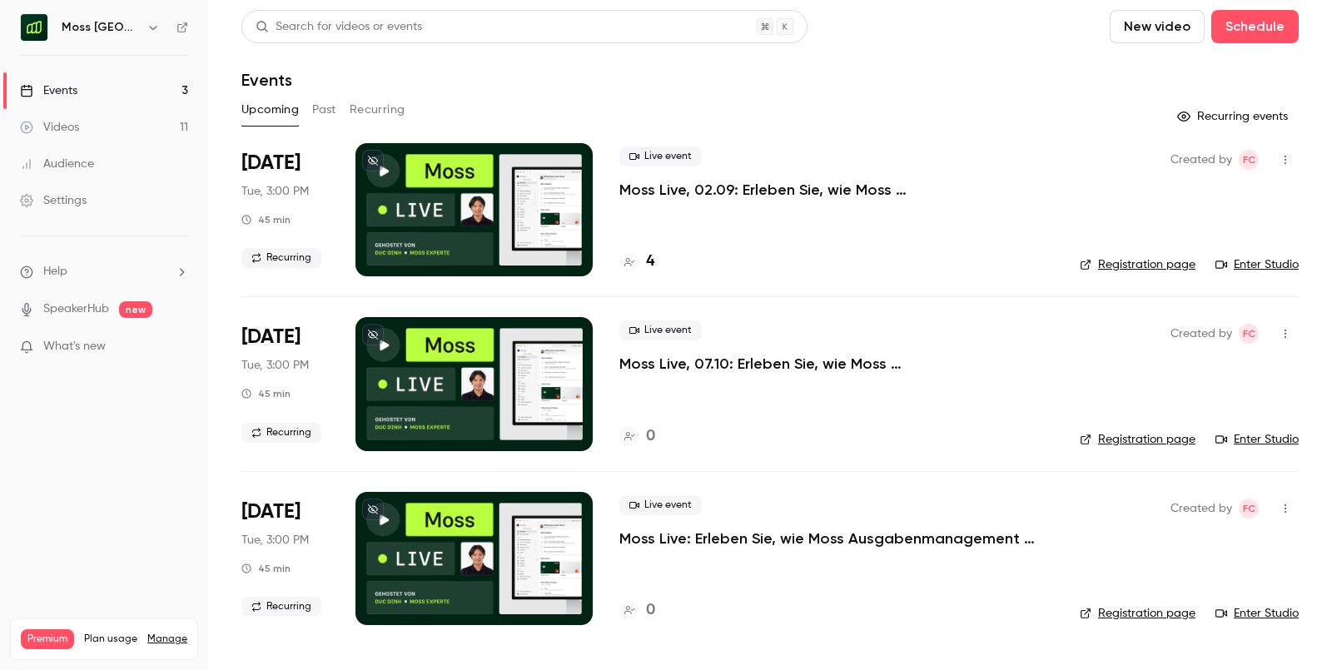 The height and width of the screenshot is (670, 1332). What do you see at coordinates (836, 364) in the screenshot?
I see `p: Moss Live, 07.10: Erleben Sie, wie Moss Ausgabenmanagement automatisiert` at bounding box center [836, 364].